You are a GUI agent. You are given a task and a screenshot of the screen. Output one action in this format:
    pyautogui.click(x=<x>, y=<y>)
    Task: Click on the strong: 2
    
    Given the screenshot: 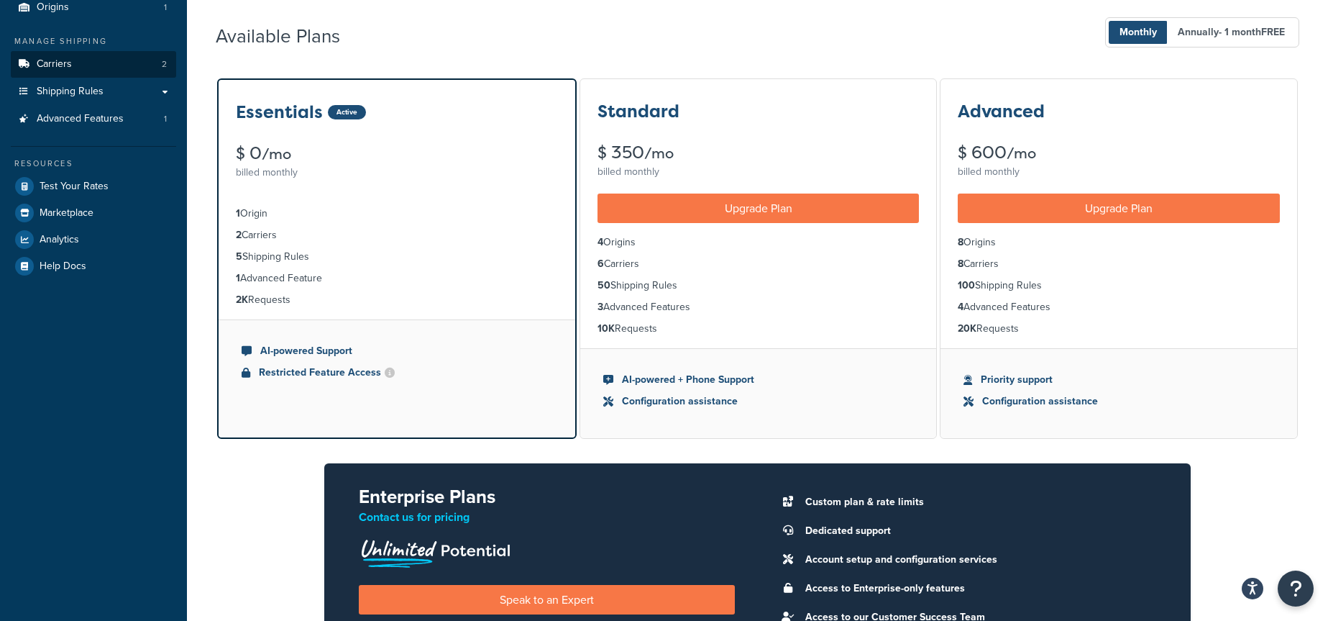 What is the action you would take?
    pyautogui.click(x=239, y=234)
    